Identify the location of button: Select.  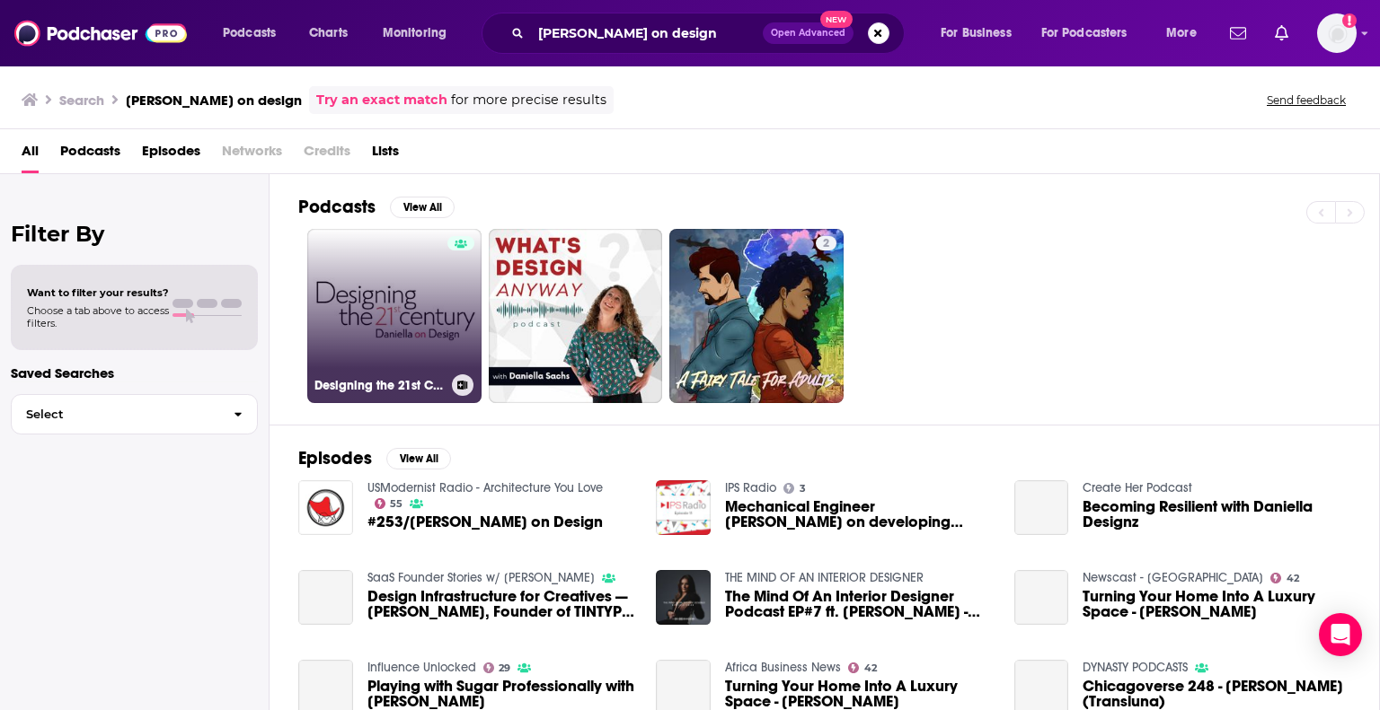
(134, 414).